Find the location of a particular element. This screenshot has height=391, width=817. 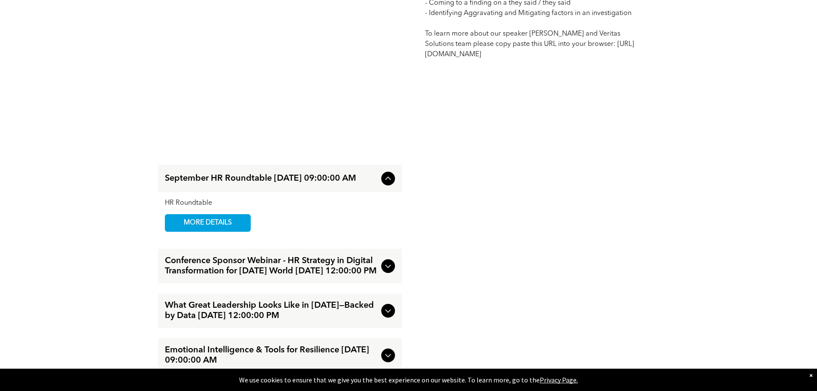

a: MORE DETAILS is located at coordinates (208, 223).